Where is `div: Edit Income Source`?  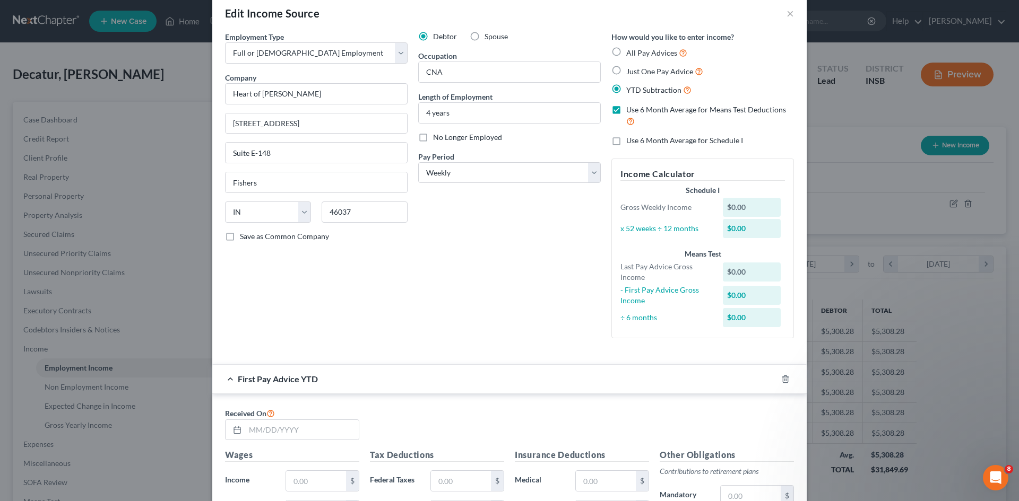
div: Edit Income Source is located at coordinates (272, 13).